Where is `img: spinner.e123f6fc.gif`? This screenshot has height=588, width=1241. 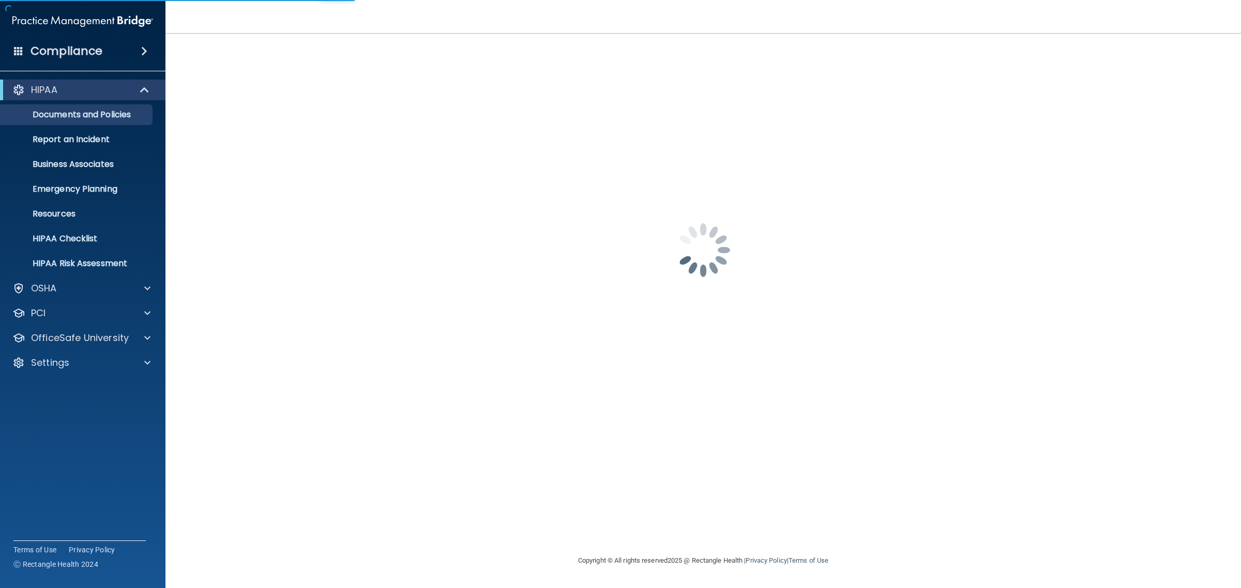
img: spinner.e123f6fc.gif is located at coordinates (703, 250).